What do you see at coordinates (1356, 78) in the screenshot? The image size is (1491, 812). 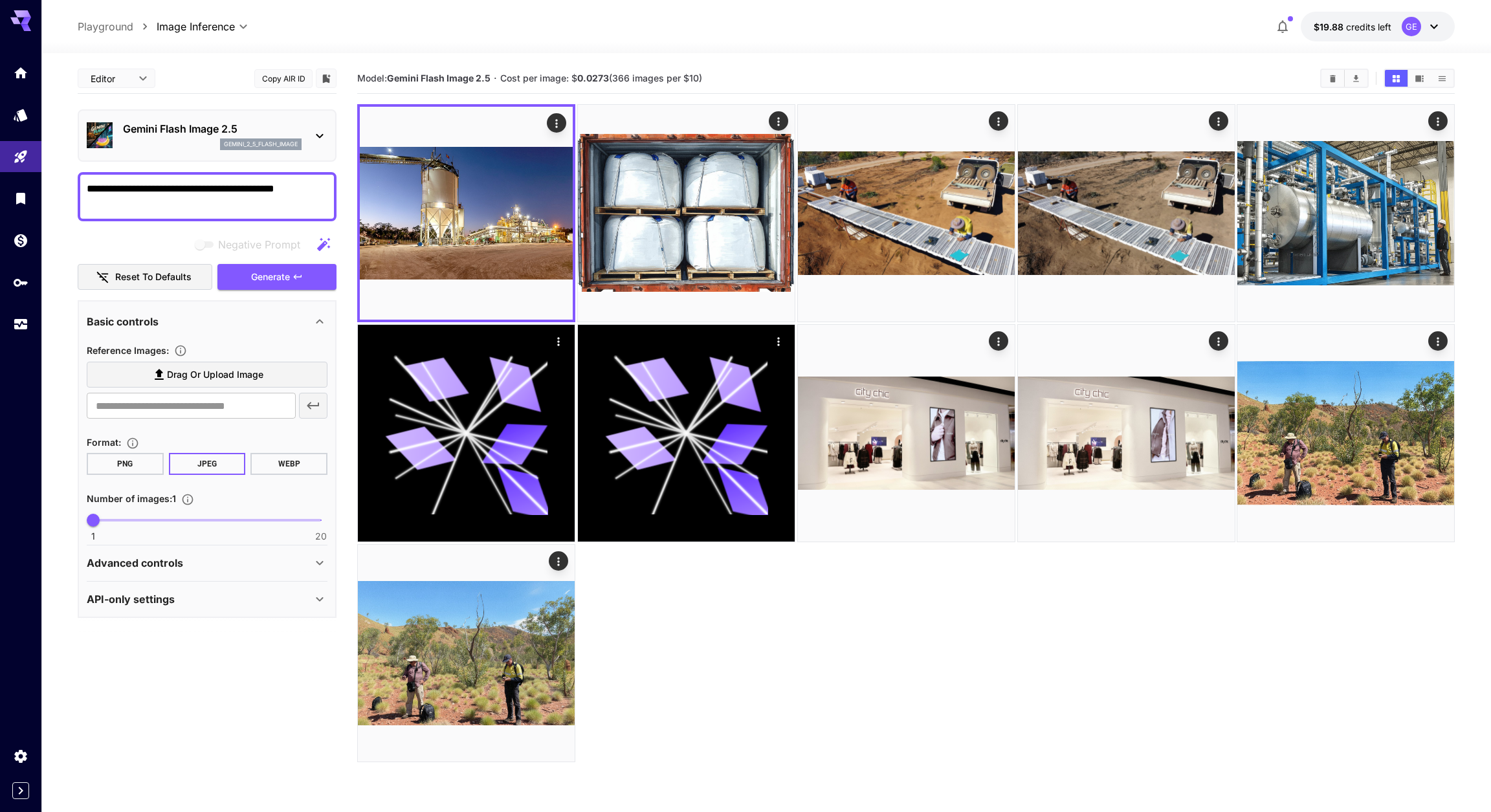 I see `button: Download All` at bounding box center [1356, 78].